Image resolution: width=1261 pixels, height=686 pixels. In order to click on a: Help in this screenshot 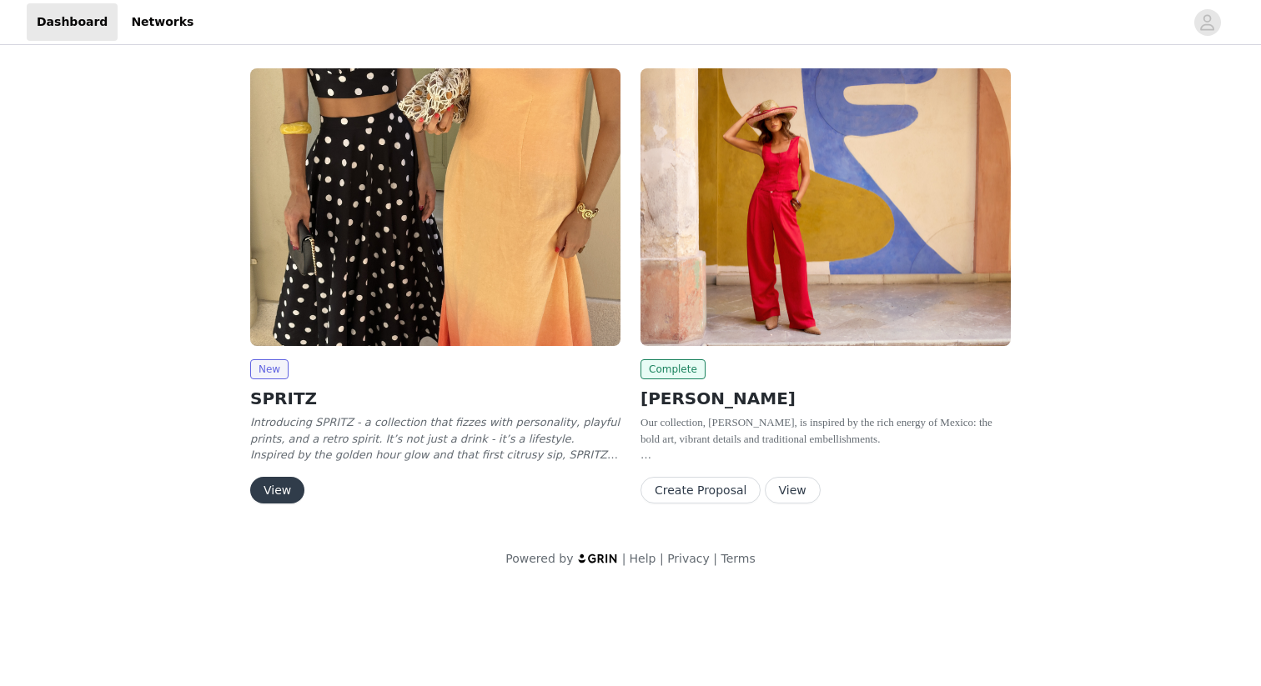, I will do `click(643, 559)`.